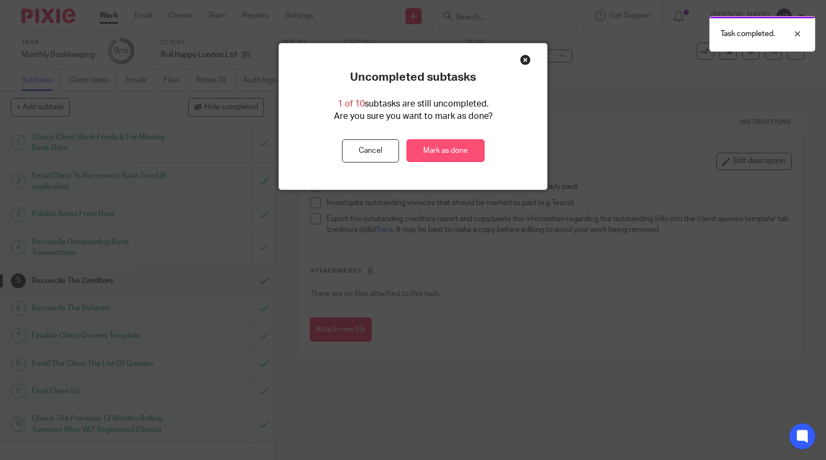  Describe the element at coordinates (413, 116) in the screenshot. I see `p: Are you sure you want to mark as done?` at that location.